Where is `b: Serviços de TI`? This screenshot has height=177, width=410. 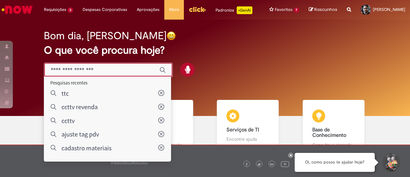 b: Serviços de TI is located at coordinates (243, 129).